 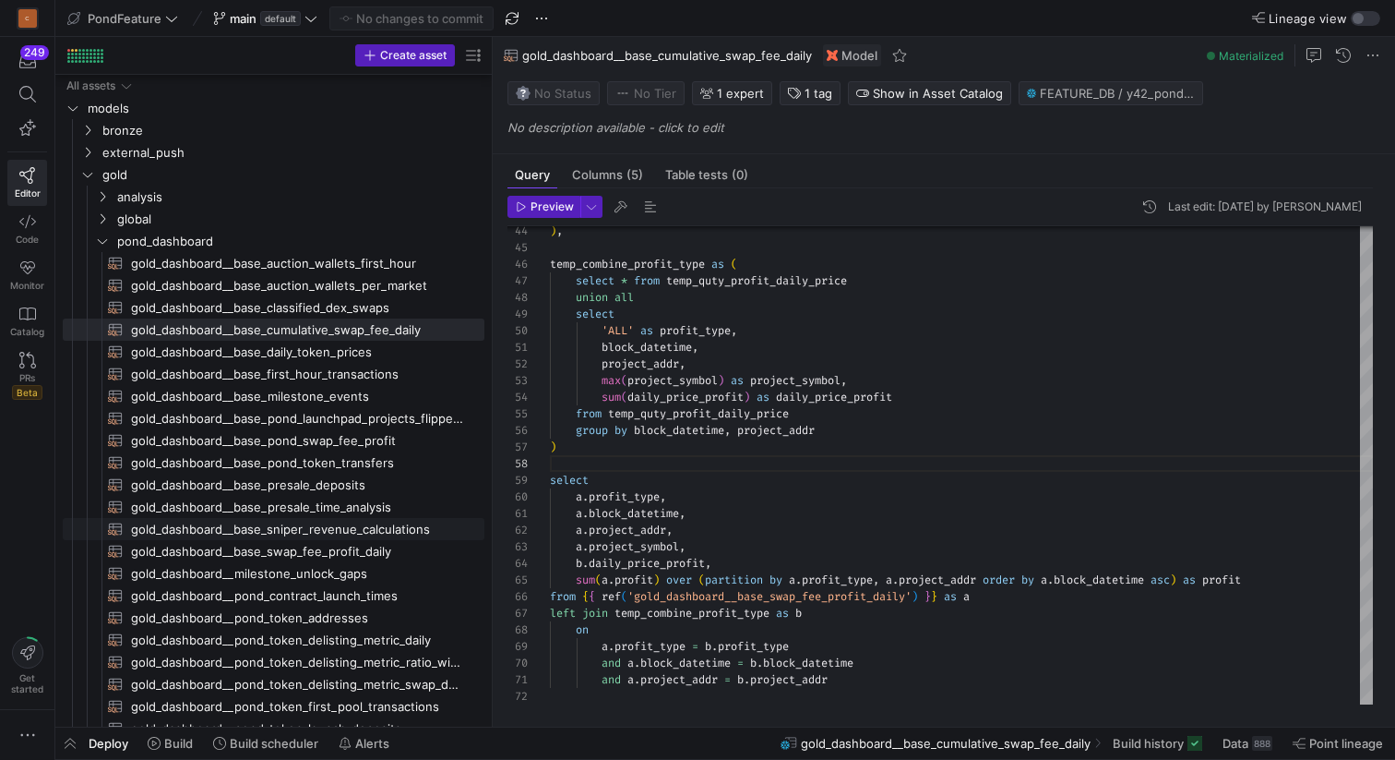 I want to click on span: FEATURE_DB / y42_pondfeature_main / GOLD_DASHBOARD__BASE_CUMULATIVE_SWAP_FEE_DAILY, so click(x=1118, y=93).